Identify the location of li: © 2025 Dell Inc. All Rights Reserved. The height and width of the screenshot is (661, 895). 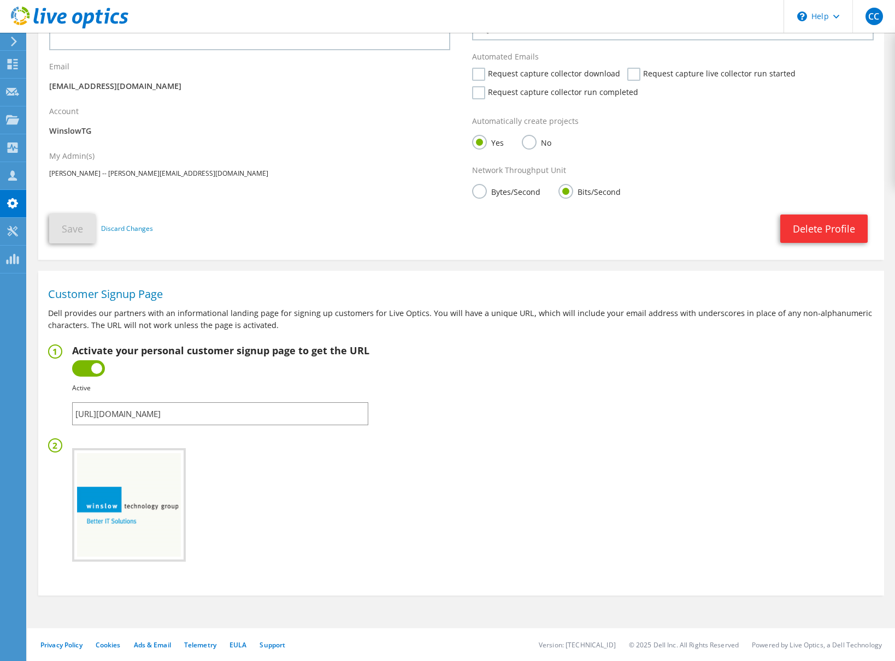
(683, 645).